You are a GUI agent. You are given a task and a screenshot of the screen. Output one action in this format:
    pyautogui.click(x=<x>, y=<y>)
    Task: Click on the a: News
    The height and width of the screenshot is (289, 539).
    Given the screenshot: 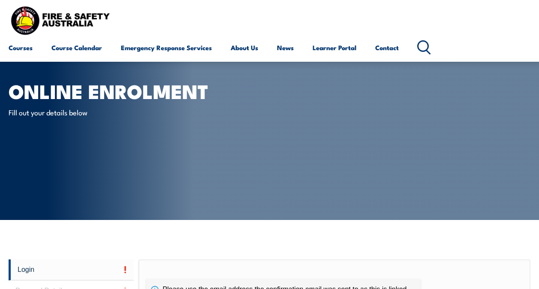 What is the action you would take?
    pyautogui.click(x=285, y=48)
    